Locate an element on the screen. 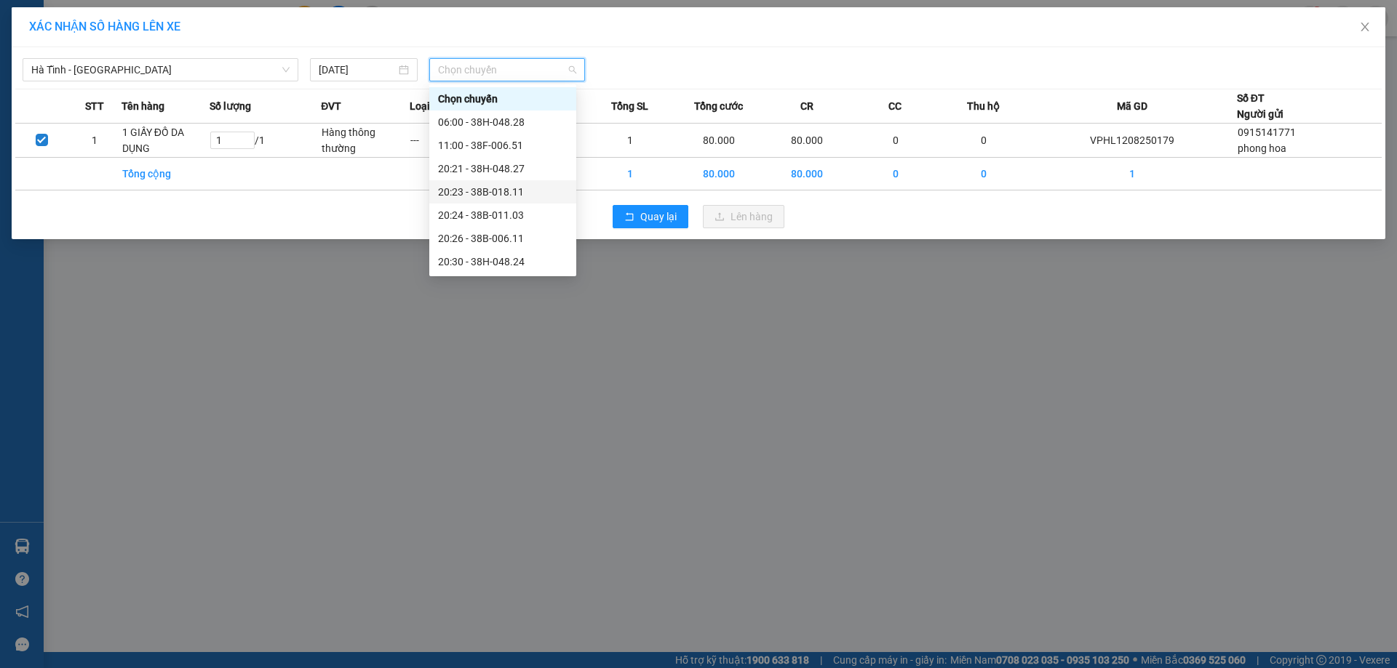 This screenshot has width=1397, height=668. span: ĐVT is located at coordinates (331, 106).